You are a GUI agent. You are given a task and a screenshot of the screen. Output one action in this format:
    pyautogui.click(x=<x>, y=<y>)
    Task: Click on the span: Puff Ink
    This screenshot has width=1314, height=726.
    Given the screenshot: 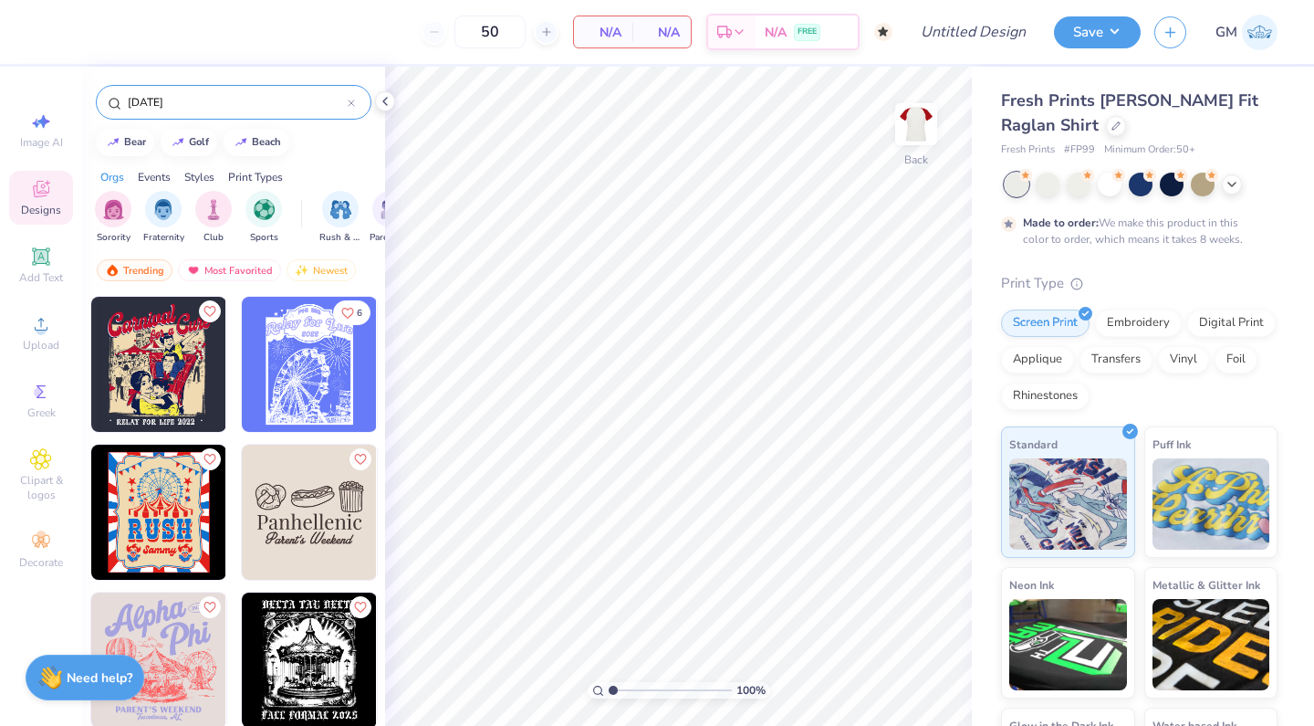 What is the action you would take?
    pyautogui.click(x=1172, y=444)
    